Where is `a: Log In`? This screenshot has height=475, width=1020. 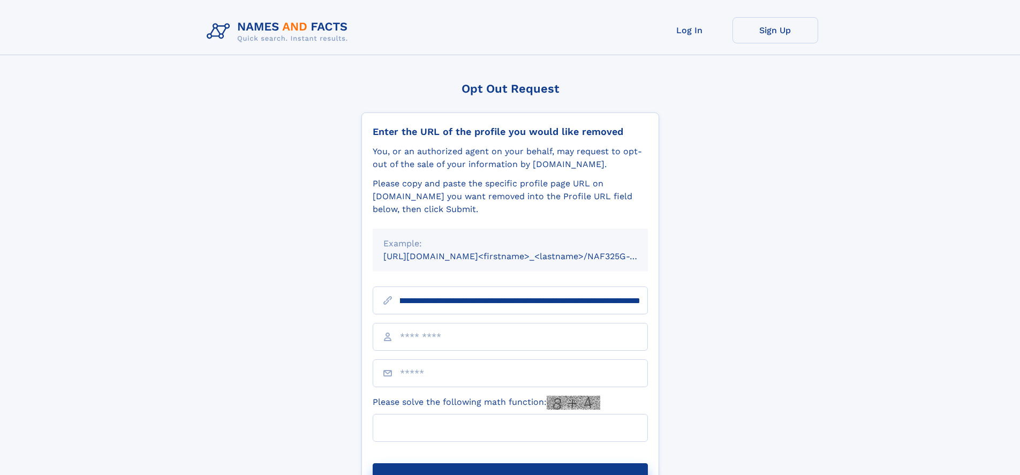 a: Log In is located at coordinates (690, 30).